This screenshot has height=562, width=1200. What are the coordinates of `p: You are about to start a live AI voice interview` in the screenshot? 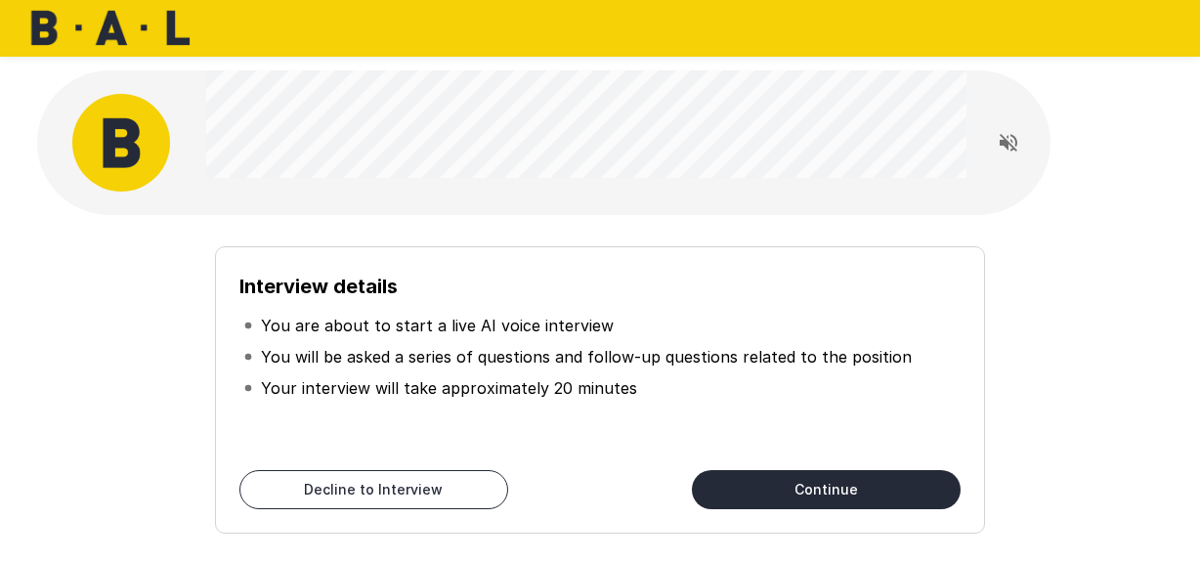 It's located at (437, 325).